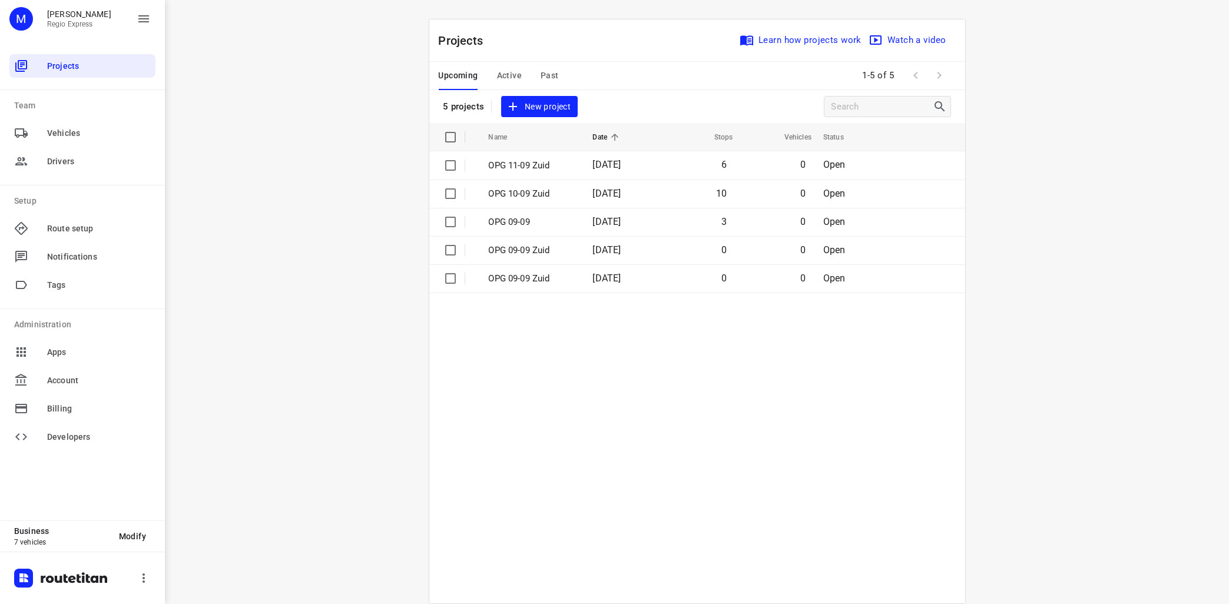 The height and width of the screenshot is (604, 1229). Describe the element at coordinates (549, 75) in the screenshot. I see `span: Past` at that location.